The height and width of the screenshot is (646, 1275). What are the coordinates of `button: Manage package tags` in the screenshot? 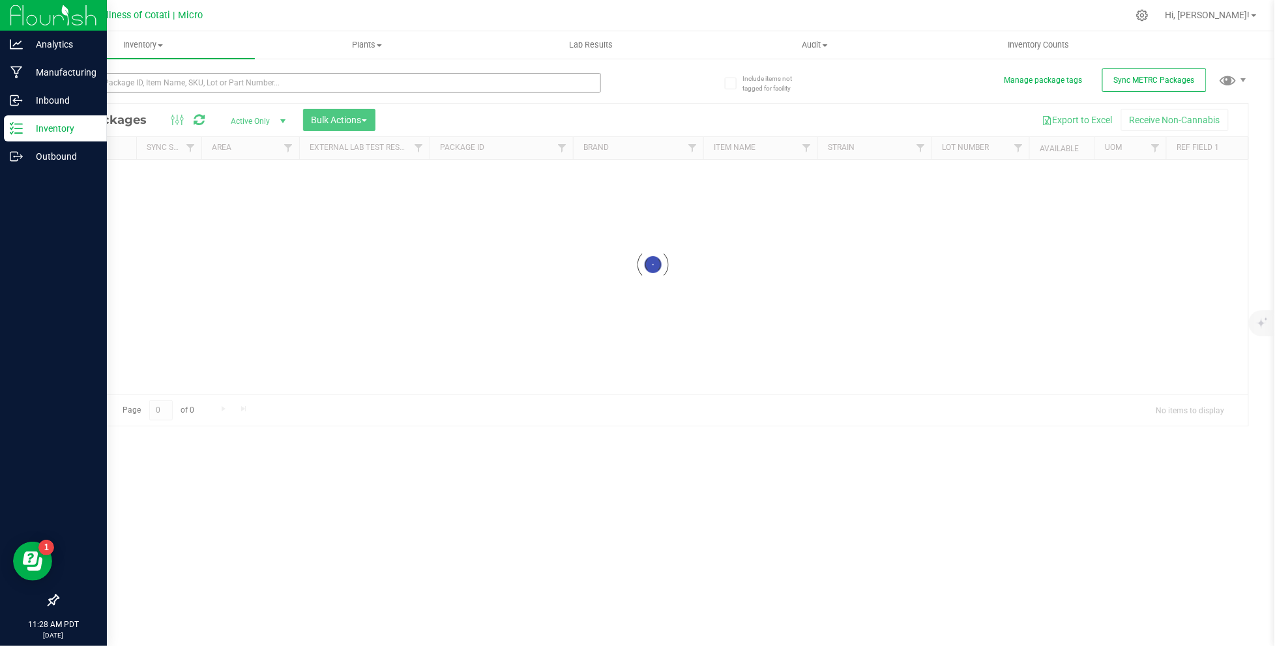 It's located at (1043, 80).